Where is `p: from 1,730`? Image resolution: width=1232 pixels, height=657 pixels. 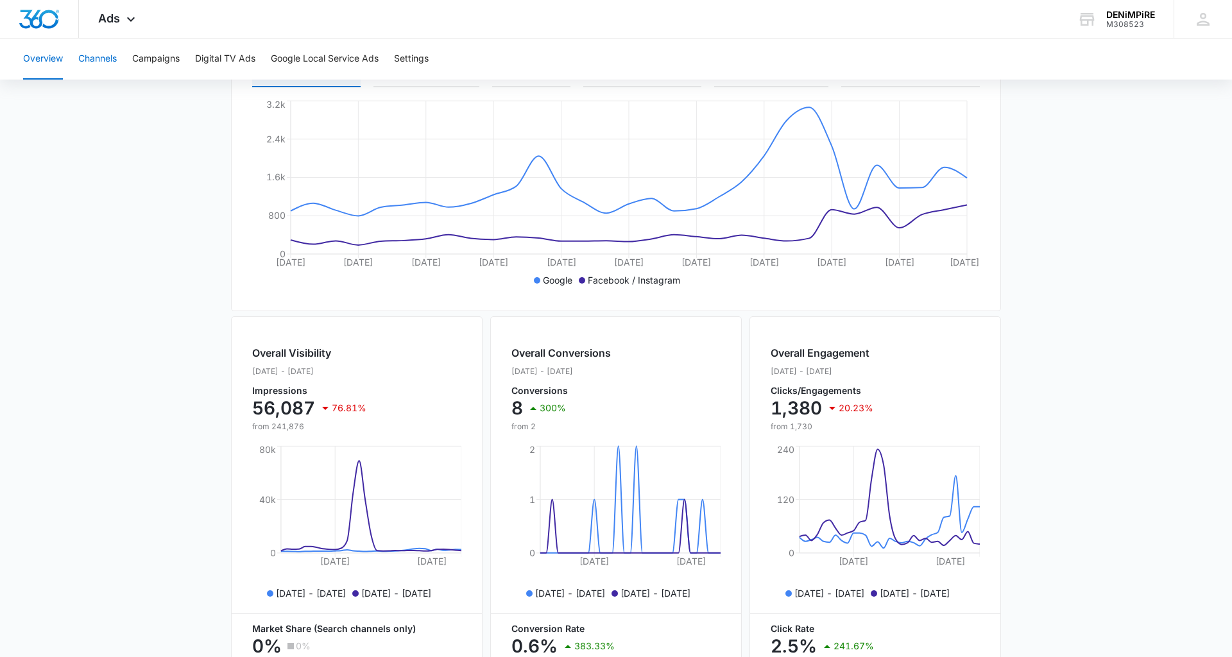
p: from 1,730 is located at coordinates (822, 427).